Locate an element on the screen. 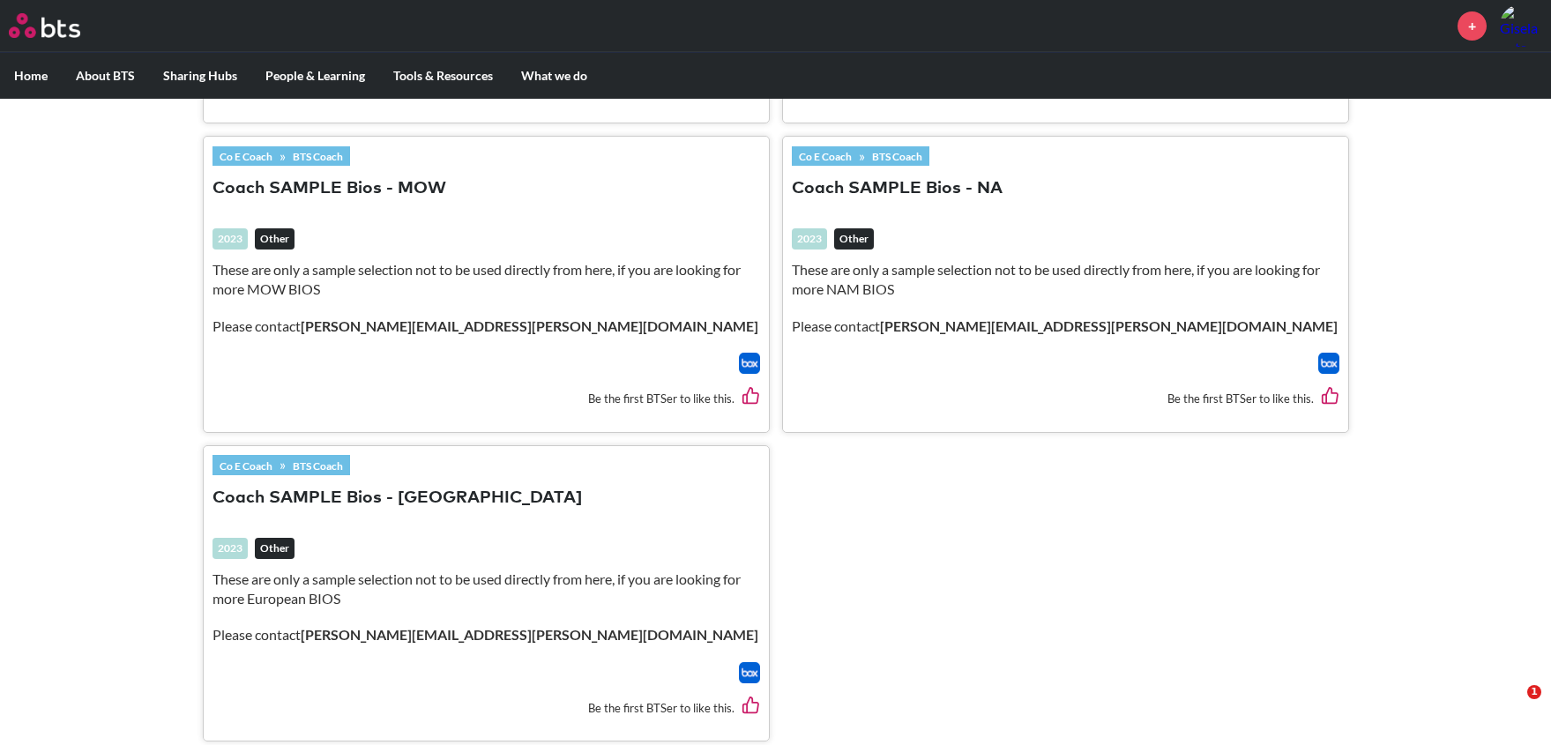 The width and height of the screenshot is (1551, 745). a: Go home is located at coordinates (61, 26).